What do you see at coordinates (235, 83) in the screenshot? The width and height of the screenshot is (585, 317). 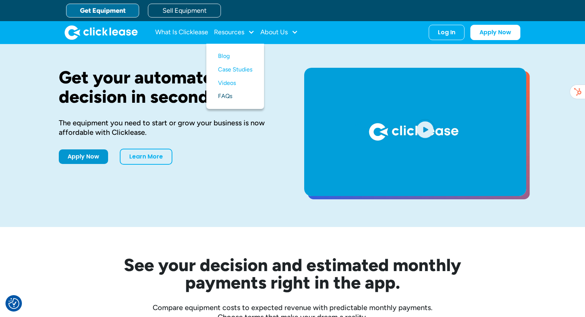 I see `a: Videos` at bounding box center [235, 83].